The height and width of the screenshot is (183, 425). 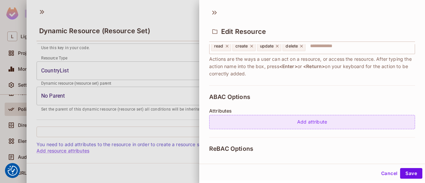 I want to click on div: read, so click(x=221, y=46).